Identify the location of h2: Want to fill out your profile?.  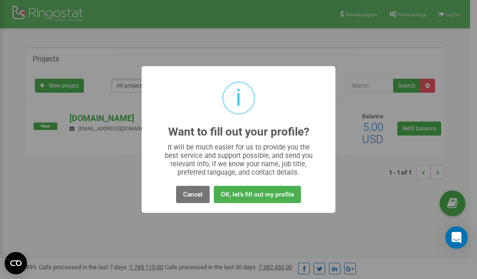
(239, 132).